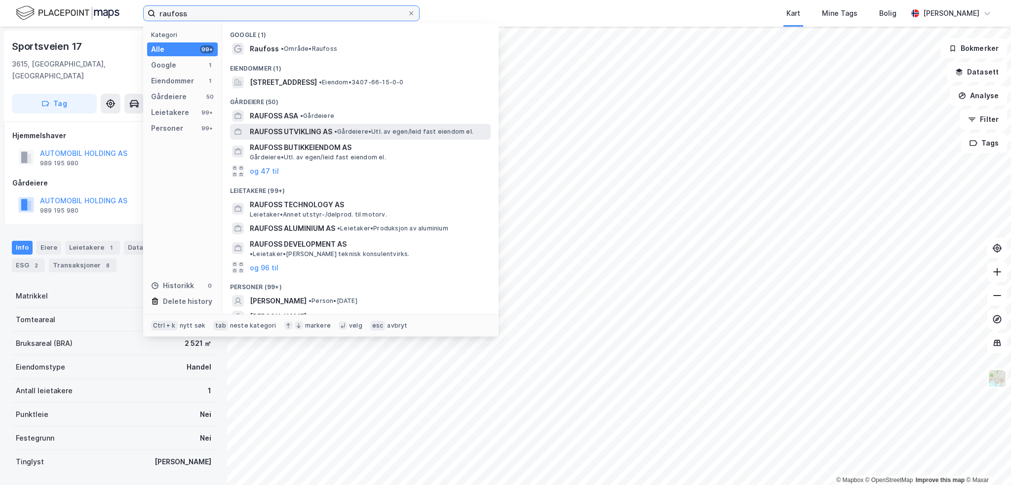 Image resolution: width=1011 pixels, height=485 pixels. I want to click on span: RAUFOSS ALUMINIUM AS, so click(292, 228).